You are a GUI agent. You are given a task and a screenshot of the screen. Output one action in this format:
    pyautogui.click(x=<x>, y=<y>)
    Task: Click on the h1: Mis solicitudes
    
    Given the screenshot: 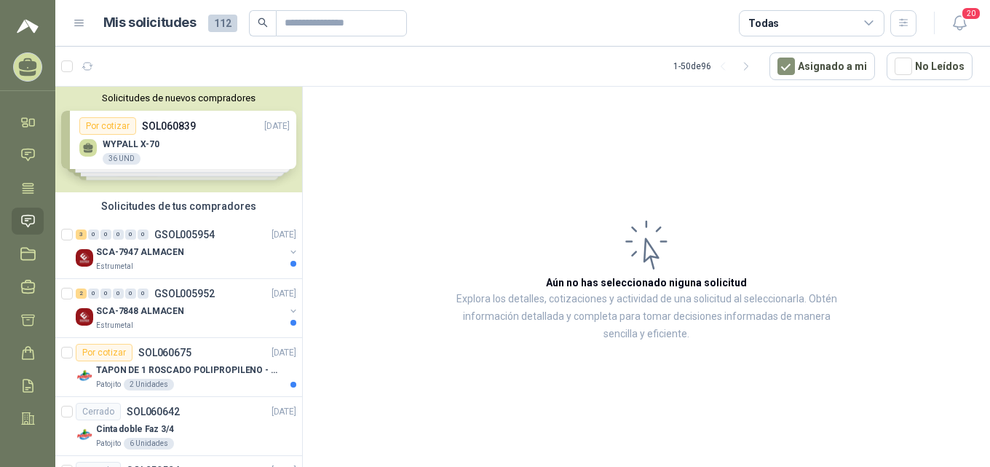 What is the action you would take?
    pyautogui.click(x=150, y=23)
    